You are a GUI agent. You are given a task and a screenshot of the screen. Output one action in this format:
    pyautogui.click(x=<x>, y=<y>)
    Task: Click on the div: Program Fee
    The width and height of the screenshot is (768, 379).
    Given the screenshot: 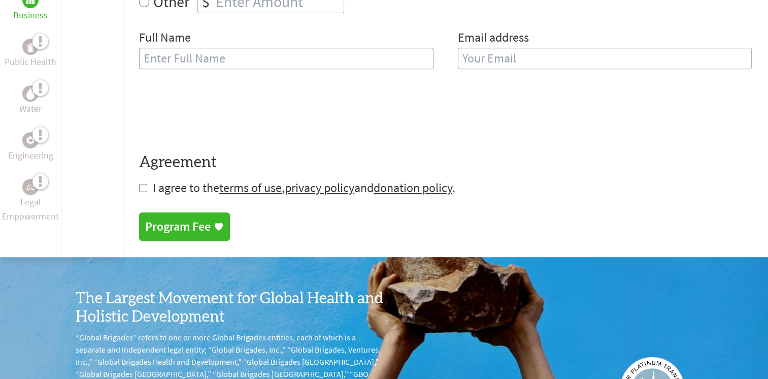 What is the action you would take?
    pyautogui.click(x=178, y=226)
    